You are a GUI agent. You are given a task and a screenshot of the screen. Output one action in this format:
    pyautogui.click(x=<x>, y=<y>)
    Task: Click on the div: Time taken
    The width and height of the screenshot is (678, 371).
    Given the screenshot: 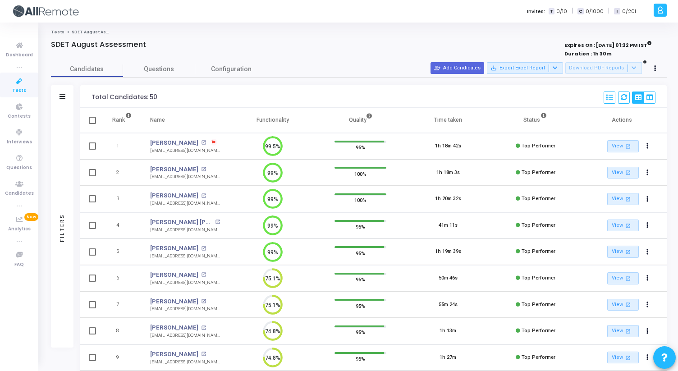 What is the action you would take?
    pyautogui.click(x=448, y=120)
    